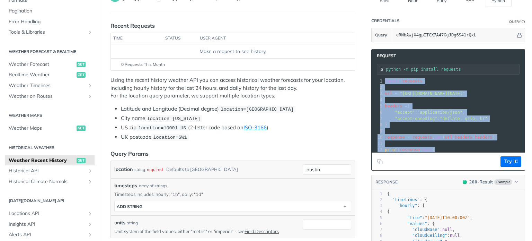 The height and width of the screenshot is (241, 532). I want to click on a: Weather TimelinesShow subpages for Weather Timelines, so click(50, 86).